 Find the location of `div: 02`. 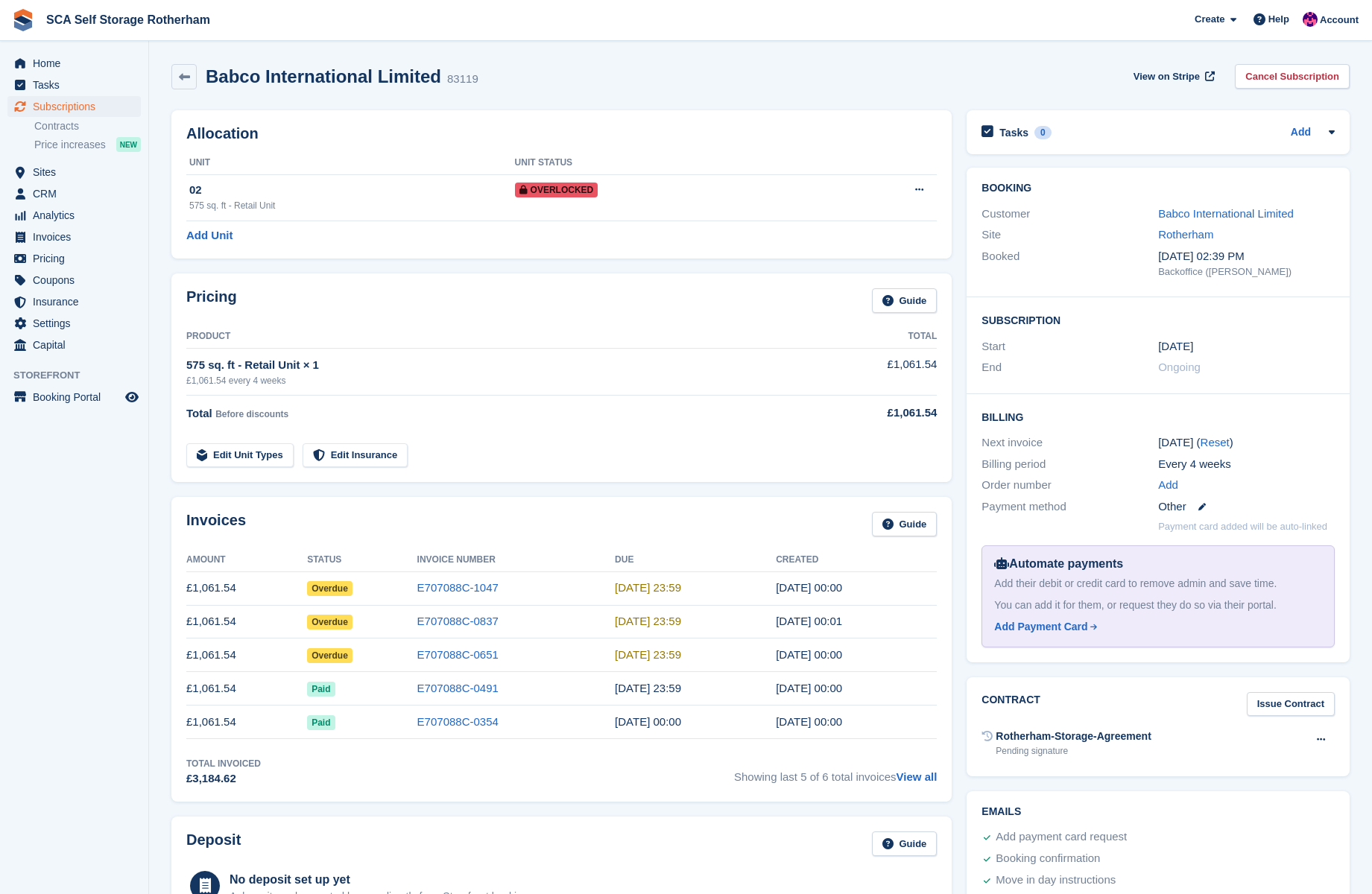

div: 02 is located at coordinates (351, 190).